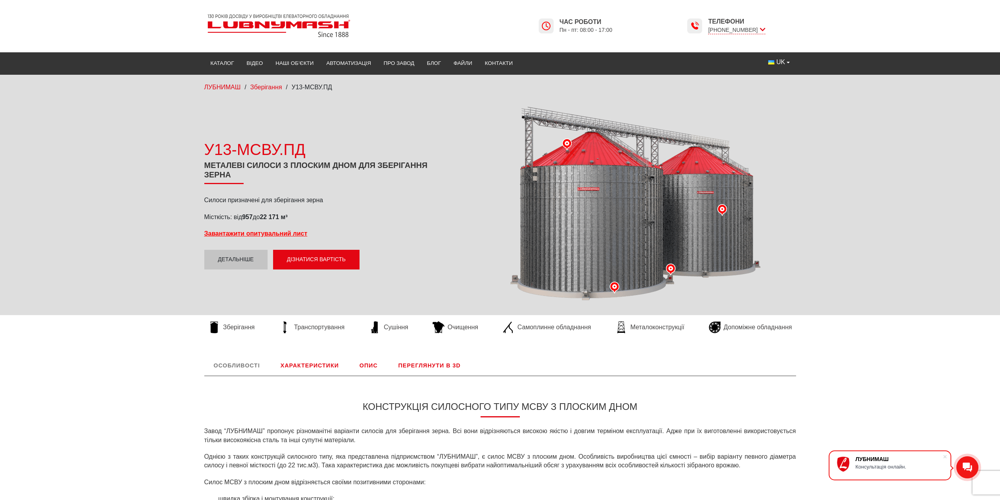 The width and height of the screenshot is (1000, 500). What do you see at coordinates (586, 22) in the screenshot?
I see `span: Час роботи` at bounding box center [586, 22].